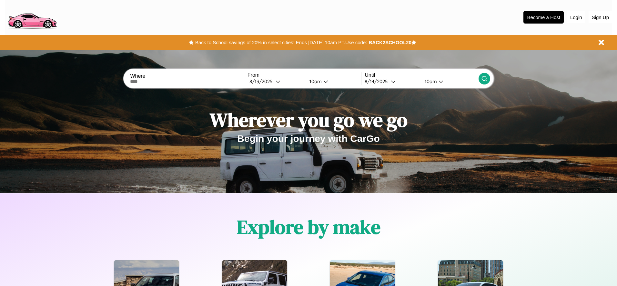 The image size is (617, 286). I want to click on b: BACK2SCHOOL20, so click(390, 42).